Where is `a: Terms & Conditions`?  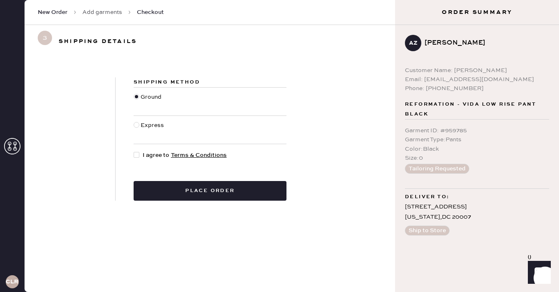 a: Terms & Conditions is located at coordinates (199, 155).